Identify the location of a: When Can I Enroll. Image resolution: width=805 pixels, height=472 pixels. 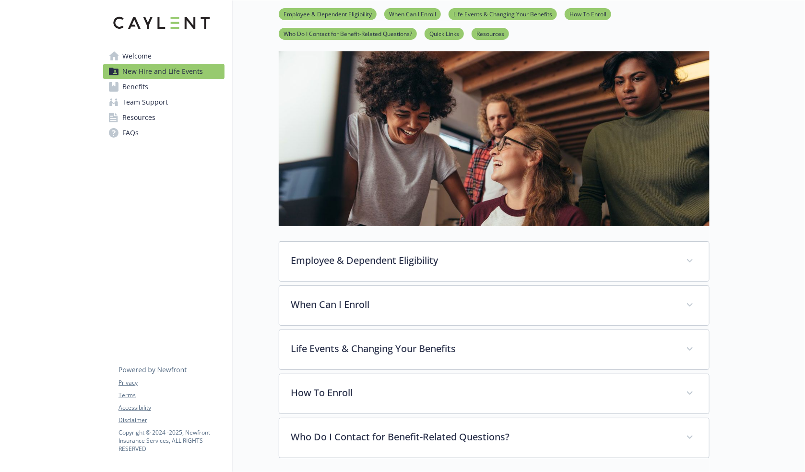
(413, 13).